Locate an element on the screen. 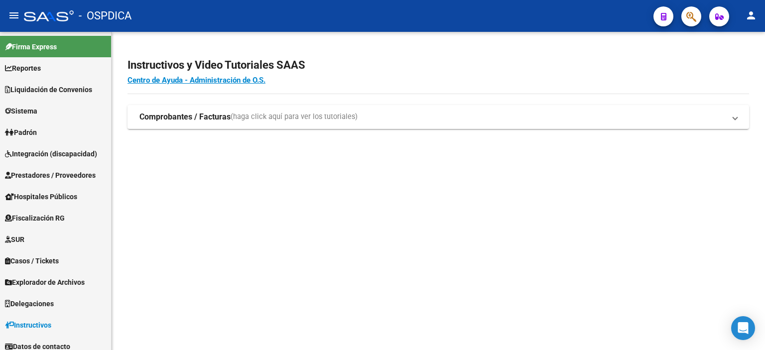 This screenshot has height=350, width=765. span: Reportes is located at coordinates (23, 68).